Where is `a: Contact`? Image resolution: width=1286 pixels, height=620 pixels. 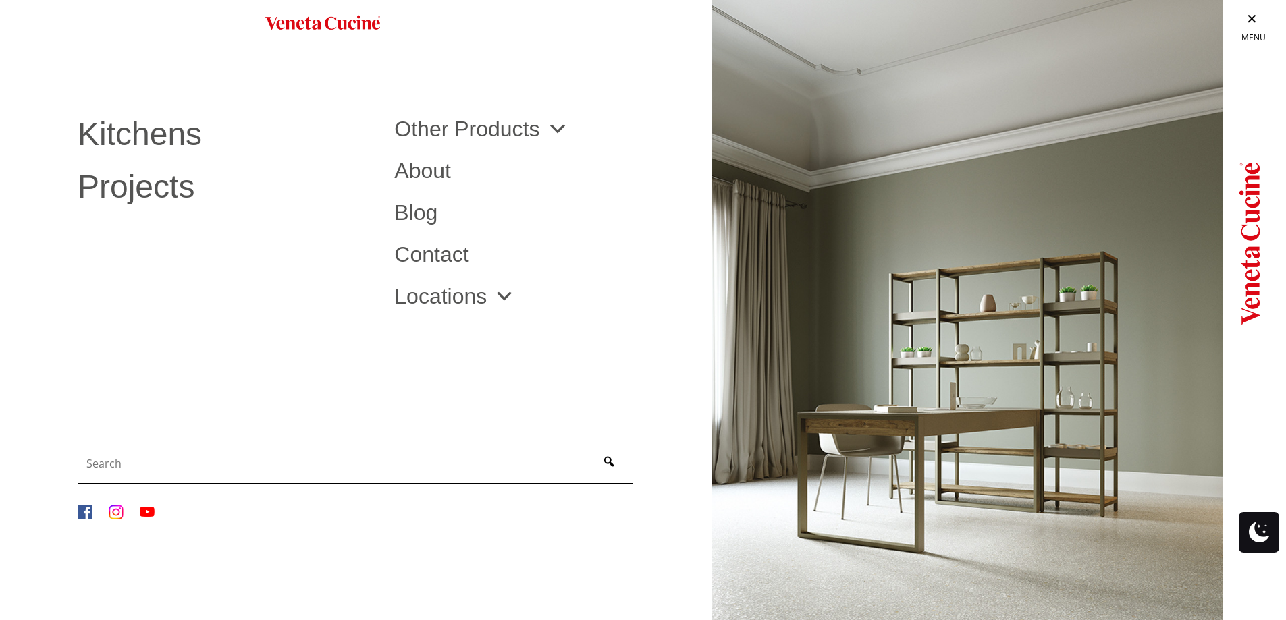 a: Contact is located at coordinates (542, 255).